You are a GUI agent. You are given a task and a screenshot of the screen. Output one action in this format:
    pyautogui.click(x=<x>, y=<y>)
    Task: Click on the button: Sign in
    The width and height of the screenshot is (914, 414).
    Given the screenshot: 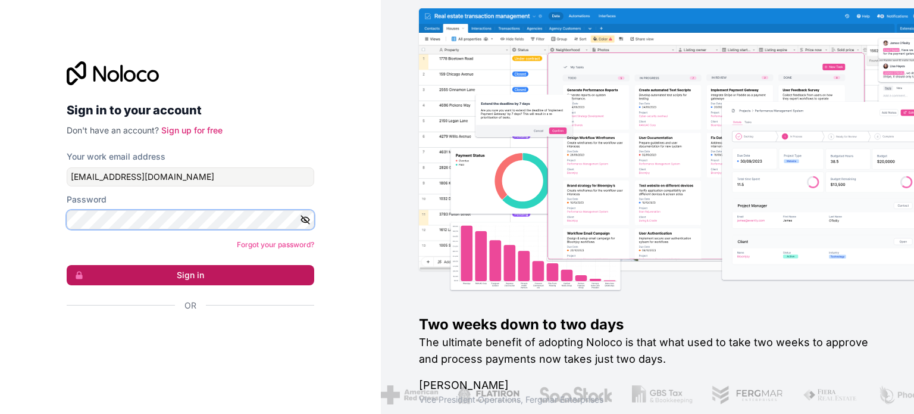 What is the action you would take?
    pyautogui.click(x=190, y=275)
    